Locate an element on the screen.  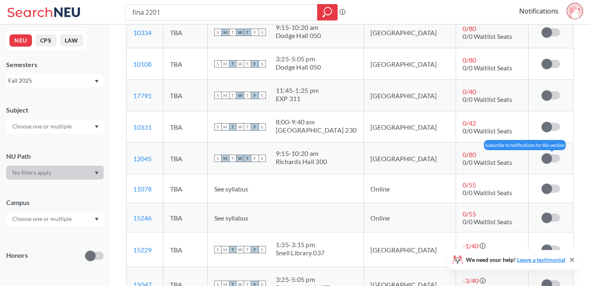
div: EXP 311 is located at coordinates (297, 99).